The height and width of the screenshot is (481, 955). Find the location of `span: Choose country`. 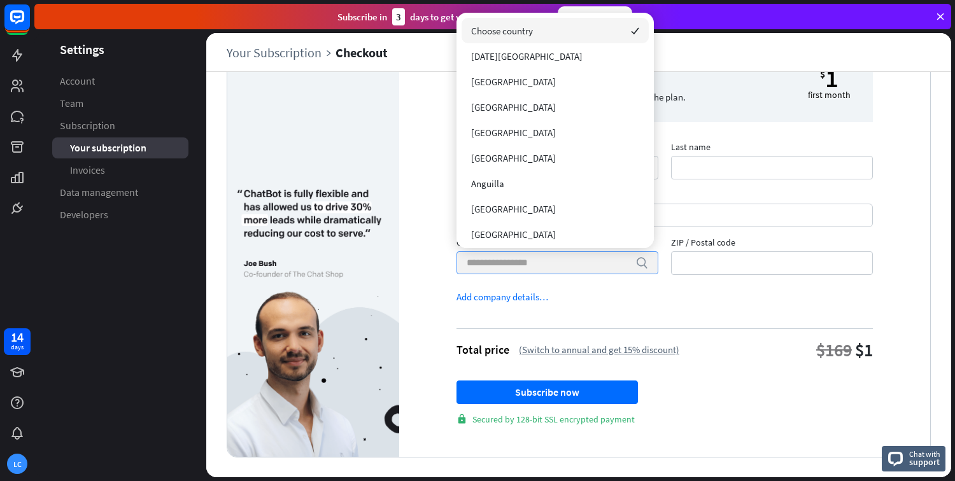

span: Choose country is located at coordinates (502, 31).